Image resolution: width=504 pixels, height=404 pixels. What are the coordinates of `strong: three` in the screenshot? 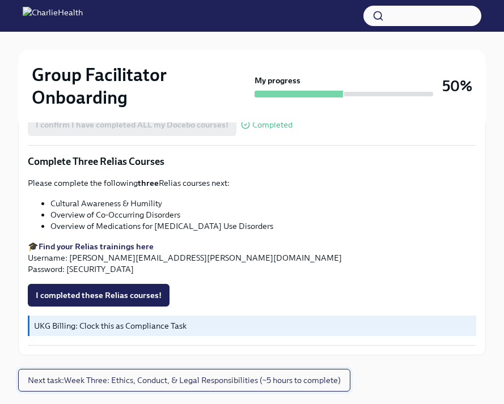 It's located at (148, 183).